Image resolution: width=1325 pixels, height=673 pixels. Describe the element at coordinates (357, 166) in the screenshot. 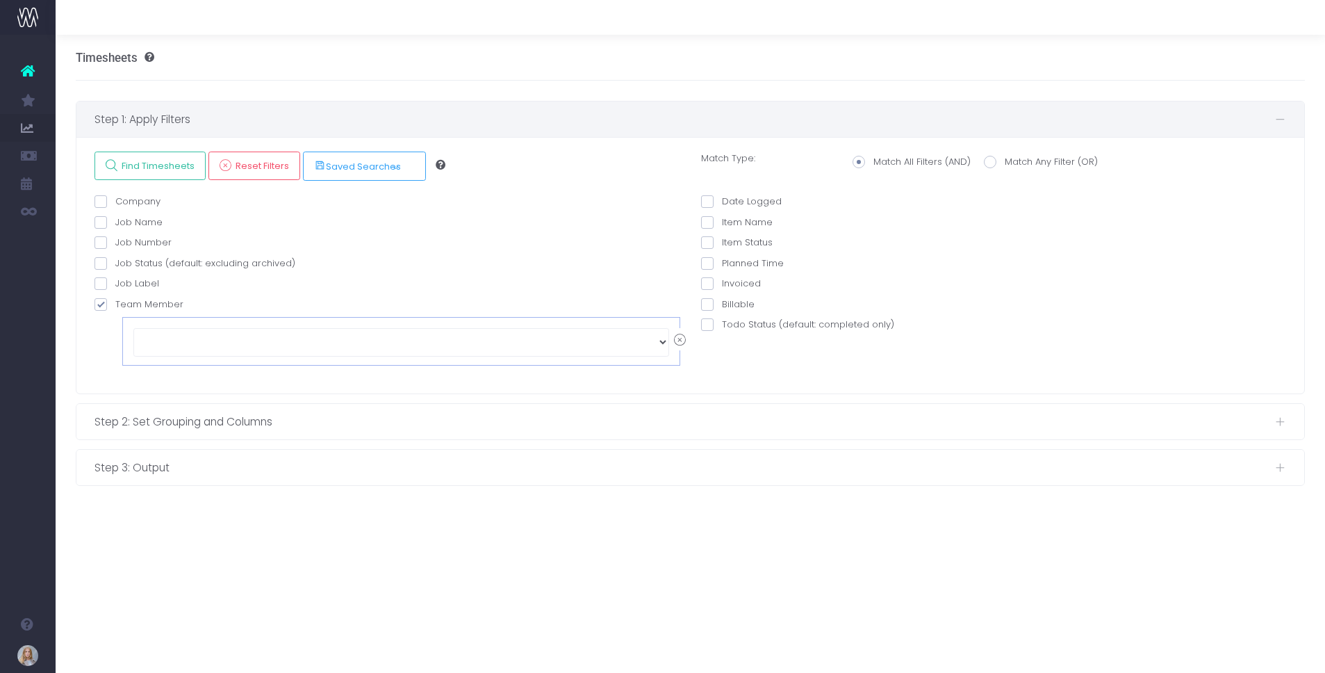

I see `span: Saved Searches` at that location.